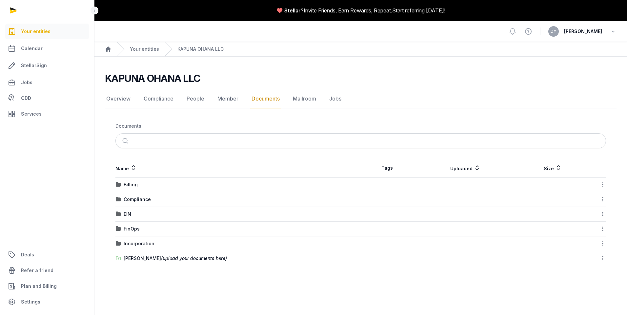  I want to click on a: Calendar, so click(47, 49).